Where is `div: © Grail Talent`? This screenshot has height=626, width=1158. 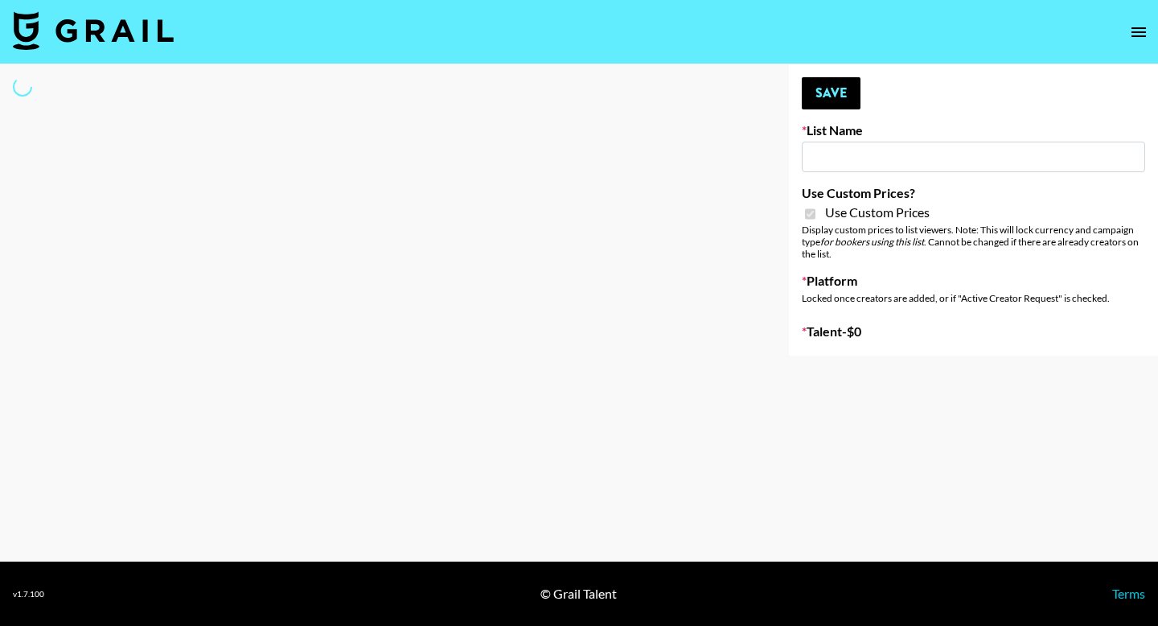 div: © Grail Talent is located at coordinates (578, 594).